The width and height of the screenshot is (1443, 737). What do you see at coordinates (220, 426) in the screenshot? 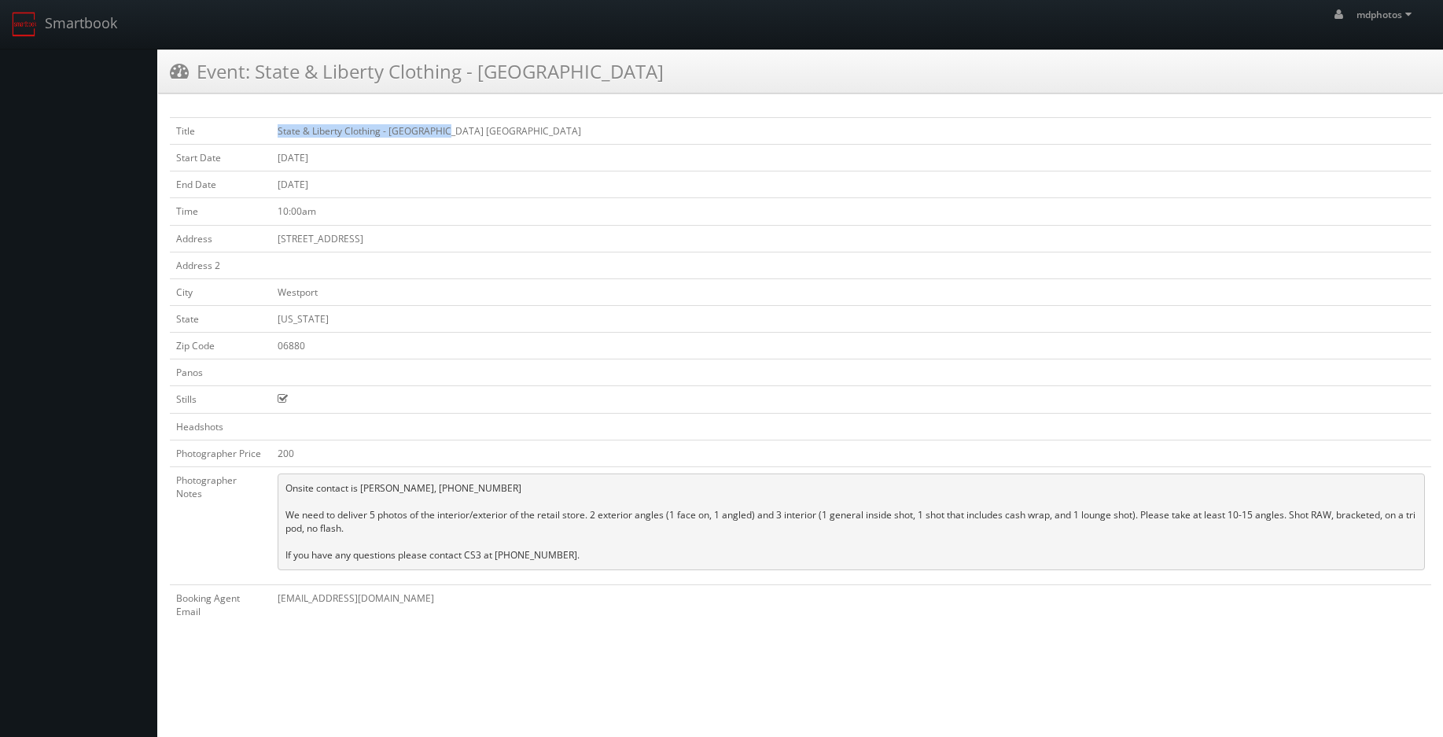
I see `td: Headshots` at bounding box center [220, 426].